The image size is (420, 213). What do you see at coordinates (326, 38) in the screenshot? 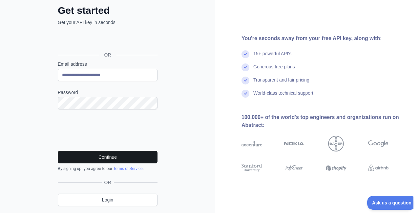
I see `div: You're seconds away from your free API key, along with:` at bounding box center [326, 38].